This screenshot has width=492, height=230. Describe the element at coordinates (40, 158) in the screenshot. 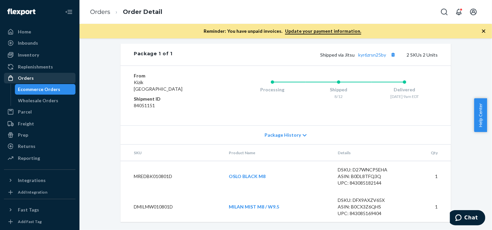

I see `a: Reporting` at that location.